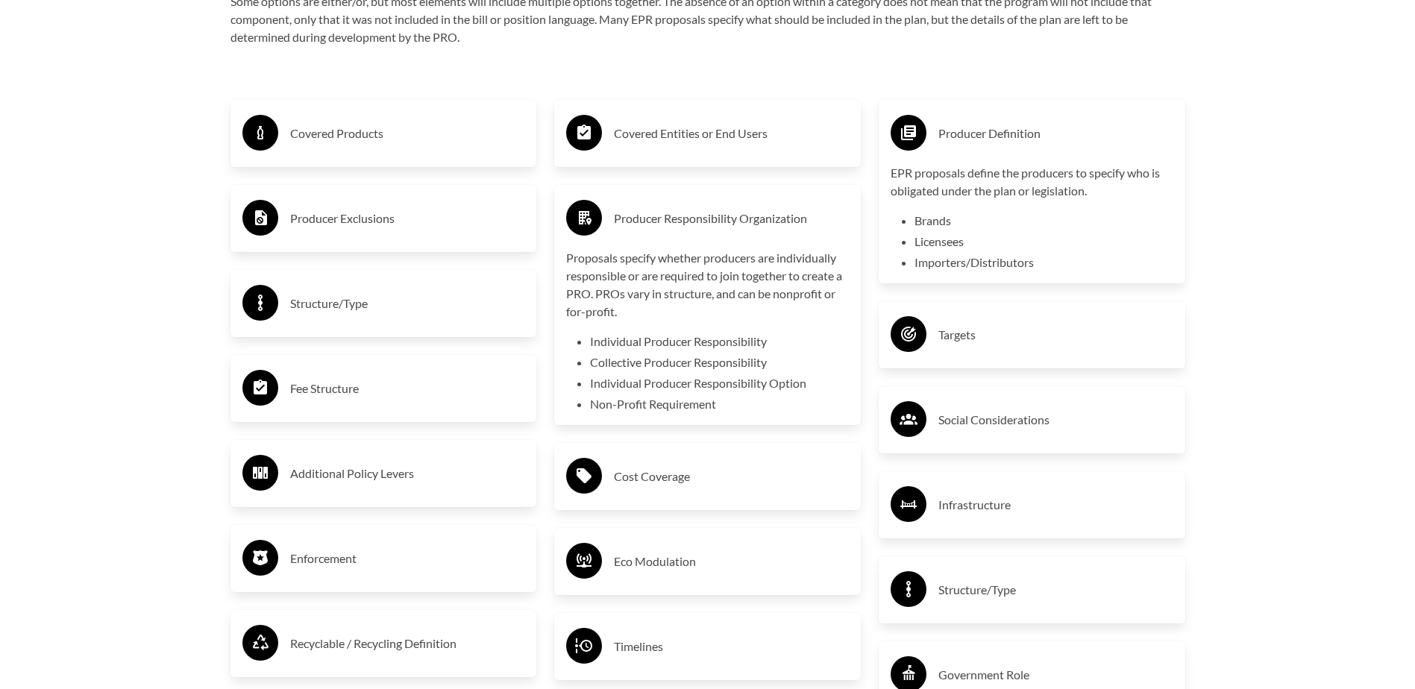  What do you see at coordinates (1044, 263) in the screenshot?
I see `li: Importers/Distributors` at bounding box center [1044, 263].